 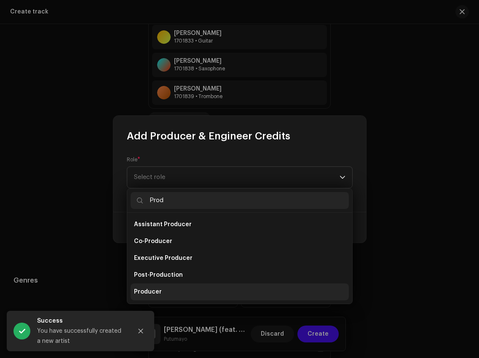 I want to click on label: Role, so click(x=134, y=160).